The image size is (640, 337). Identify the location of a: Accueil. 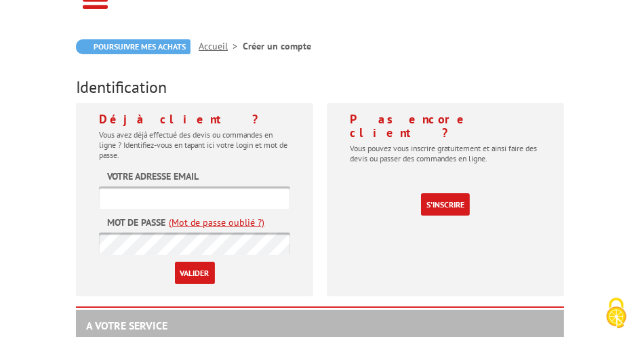
(220, 46).